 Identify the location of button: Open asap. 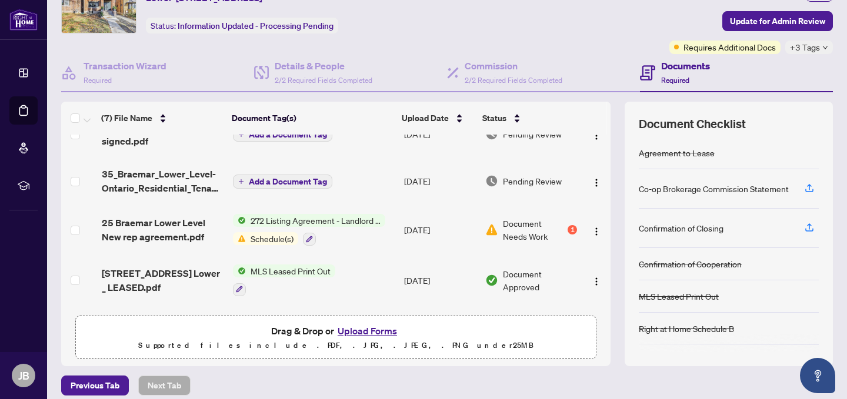
(818, 376).